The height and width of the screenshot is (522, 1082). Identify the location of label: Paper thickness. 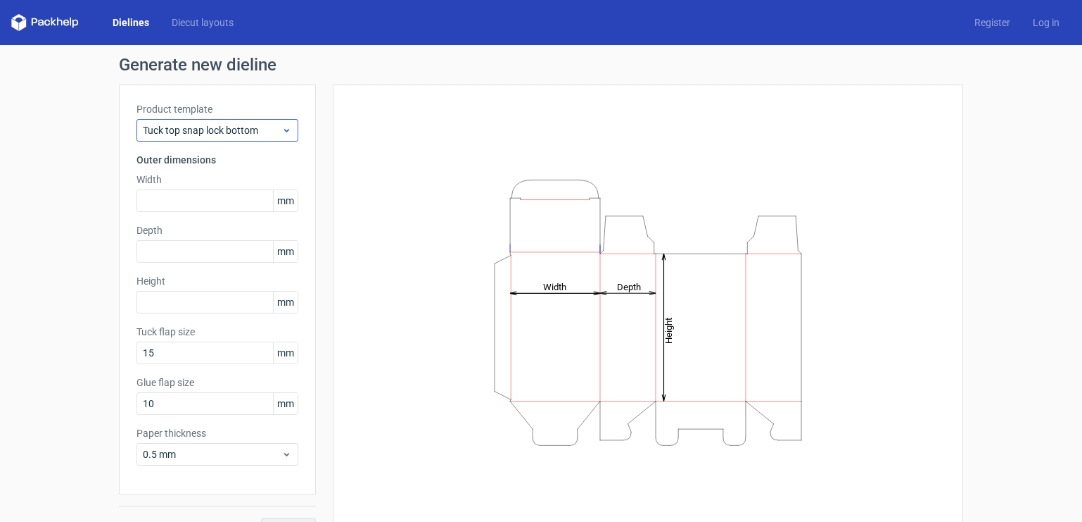
(217, 433).